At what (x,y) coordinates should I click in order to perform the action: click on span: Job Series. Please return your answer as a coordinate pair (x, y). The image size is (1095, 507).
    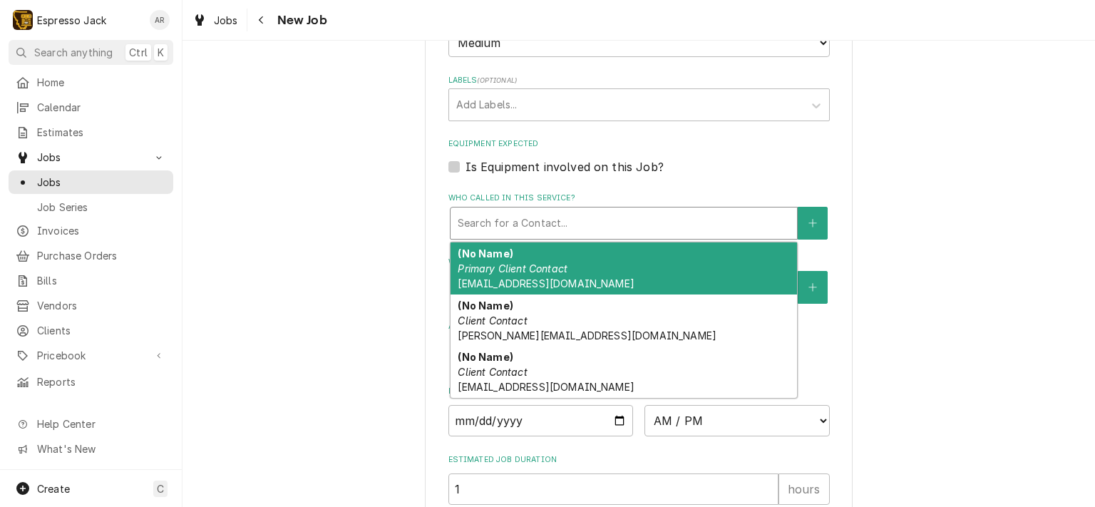
    Looking at the image, I should click on (101, 207).